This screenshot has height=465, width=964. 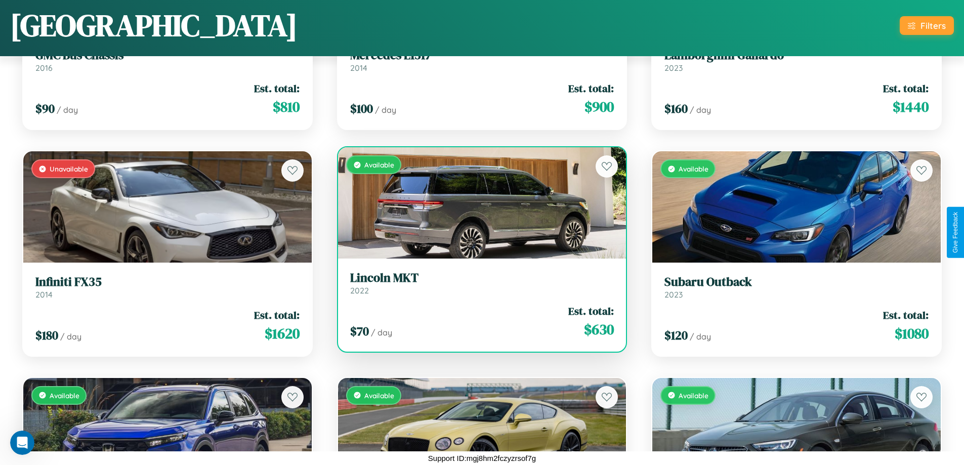 What do you see at coordinates (933, 25) in the screenshot?
I see `div: Filters` at bounding box center [933, 25].